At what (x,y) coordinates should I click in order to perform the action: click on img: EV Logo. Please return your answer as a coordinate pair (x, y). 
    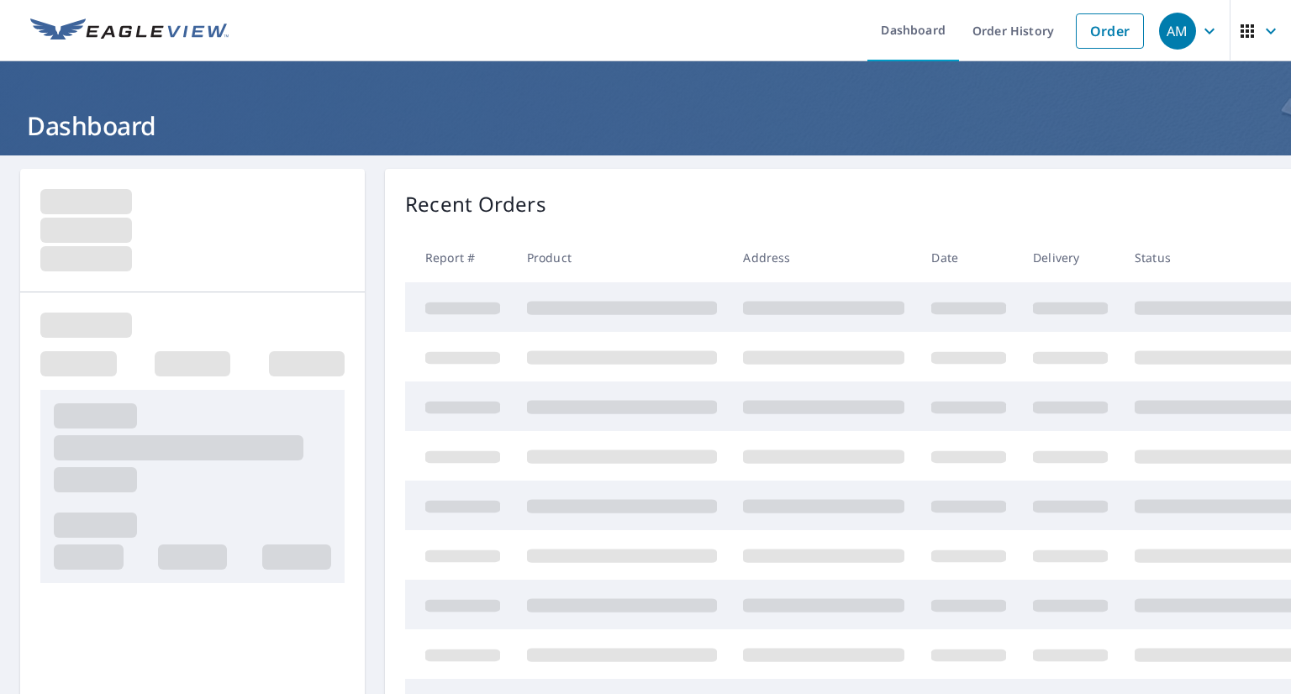
    Looking at the image, I should click on (129, 31).